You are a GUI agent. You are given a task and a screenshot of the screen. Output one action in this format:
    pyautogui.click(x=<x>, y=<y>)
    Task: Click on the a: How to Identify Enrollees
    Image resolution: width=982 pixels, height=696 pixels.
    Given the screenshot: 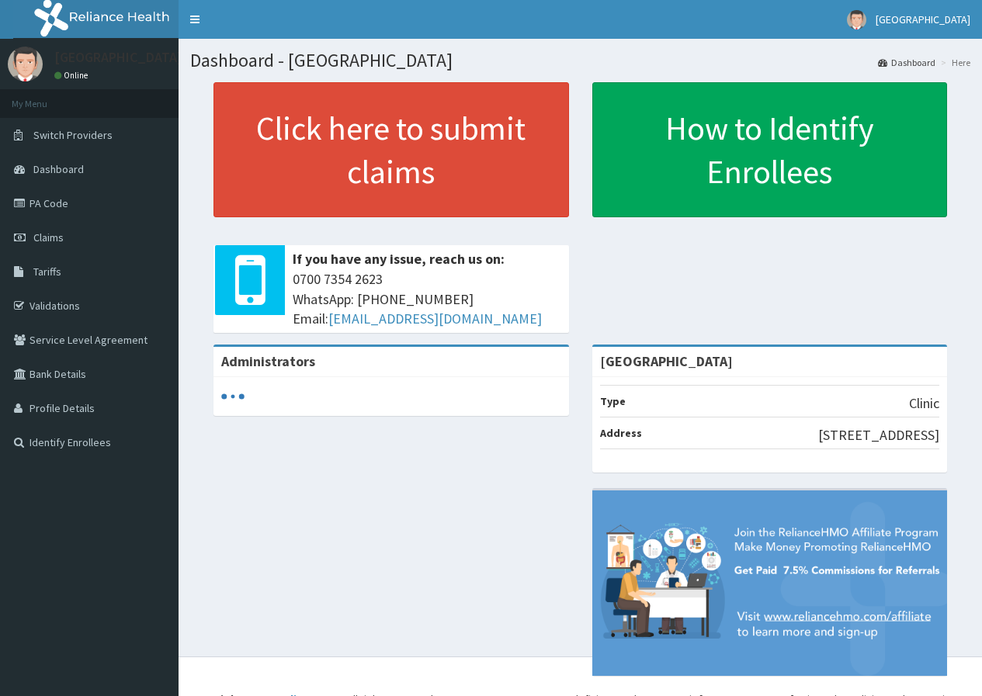 What is the action you would take?
    pyautogui.click(x=770, y=150)
    